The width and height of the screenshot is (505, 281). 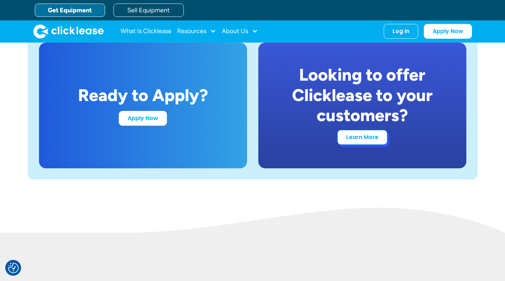 What do you see at coordinates (146, 31) in the screenshot?
I see `a: What Is Clicklease` at bounding box center [146, 31].